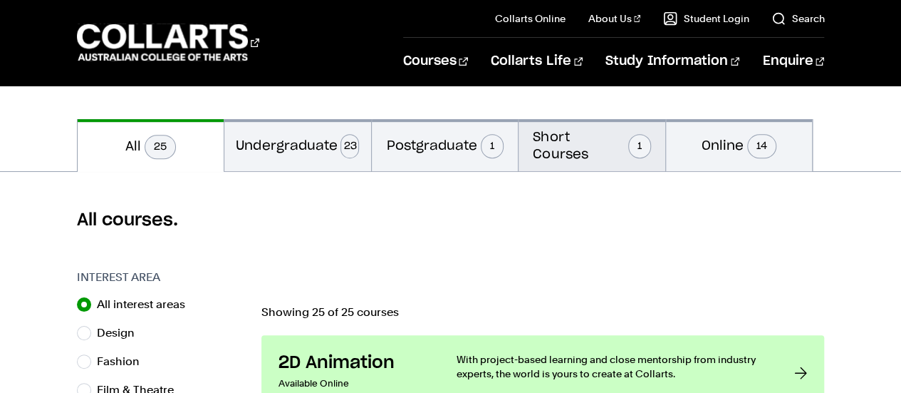 The image size is (901, 393). I want to click on a: Study Information, so click(673, 61).